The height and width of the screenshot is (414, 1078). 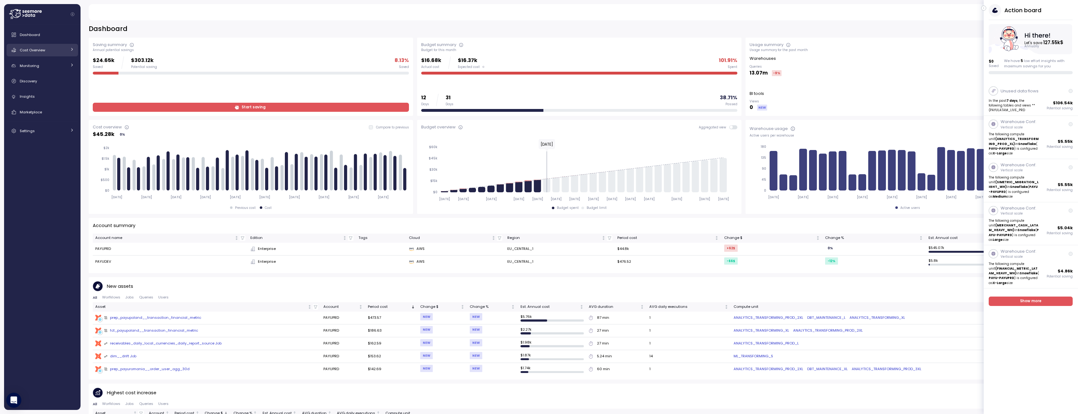 I want to click on p: $ 4.86k, so click(x=1066, y=271).